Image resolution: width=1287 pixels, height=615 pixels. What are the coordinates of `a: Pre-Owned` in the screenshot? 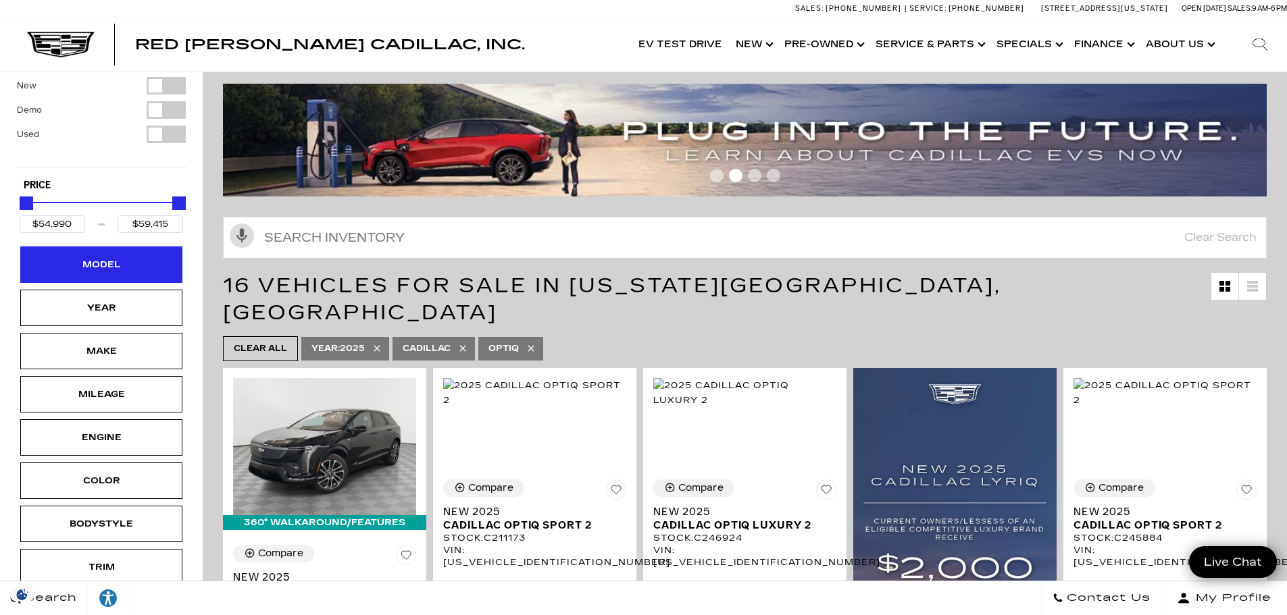 It's located at (823, 45).